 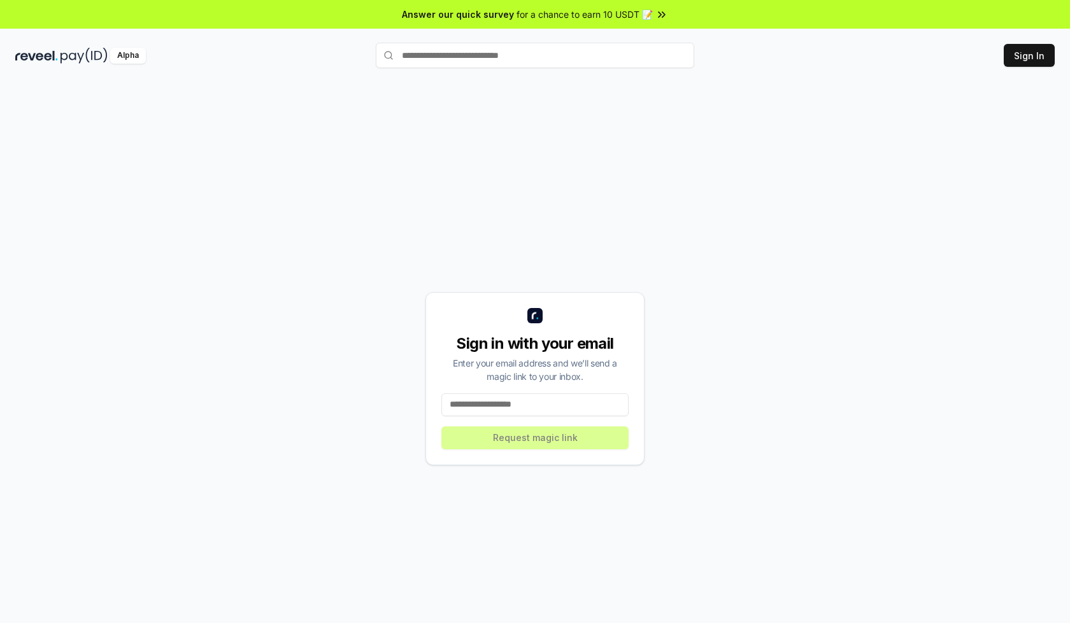 I want to click on img: reveel_dark, so click(x=36, y=55).